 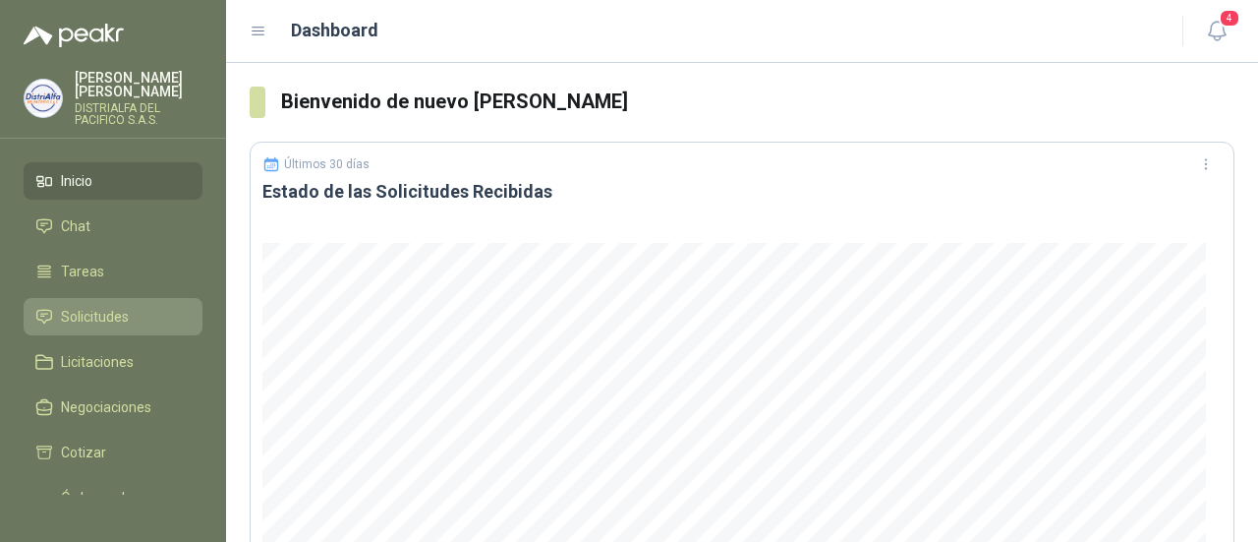 I want to click on span: 4, so click(x=1230, y=18).